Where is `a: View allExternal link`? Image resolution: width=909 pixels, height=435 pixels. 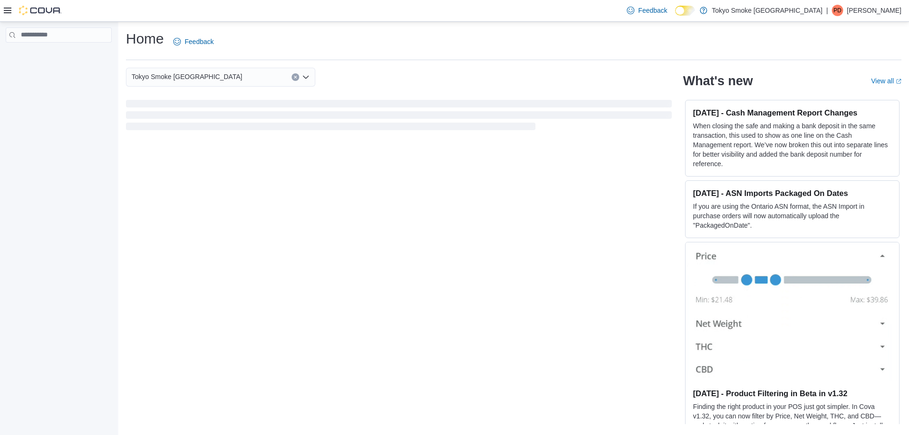 a: View allExternal link is located at coordinates (887, 81).